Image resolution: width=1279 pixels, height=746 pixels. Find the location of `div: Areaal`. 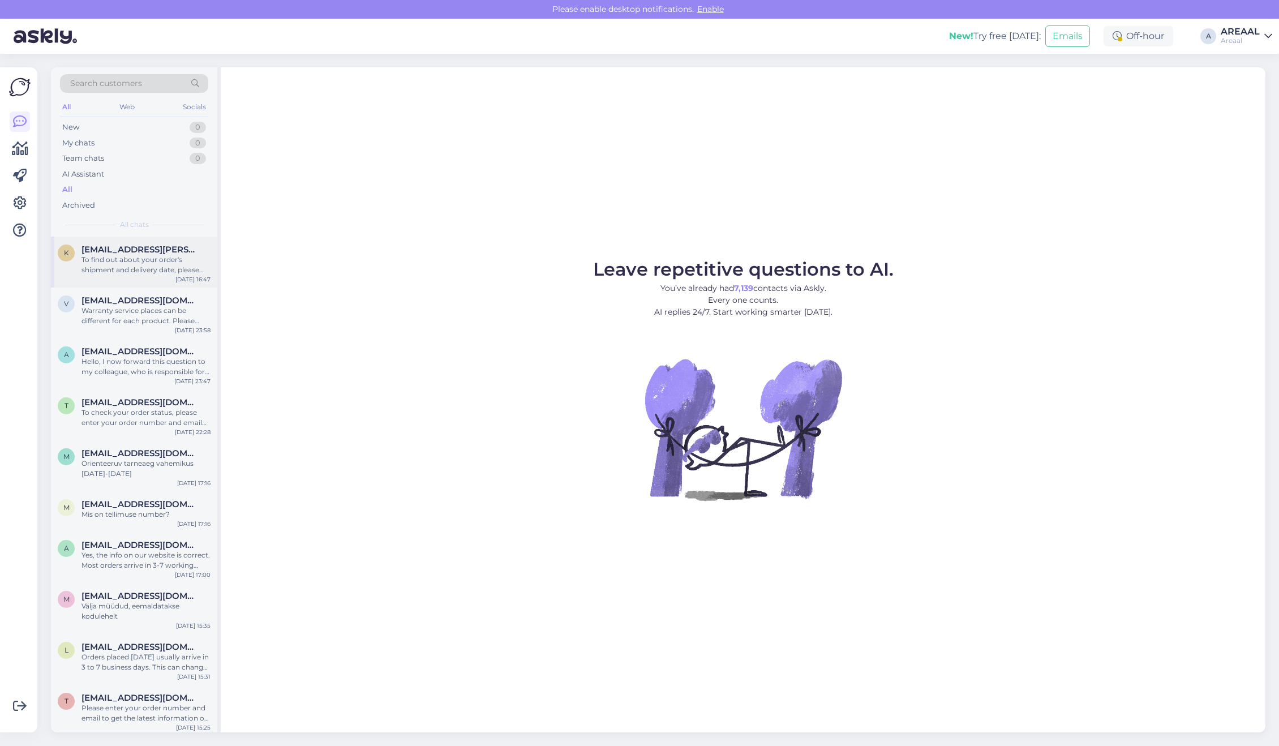

div: Areaal is located at coordinates (1240, 41).